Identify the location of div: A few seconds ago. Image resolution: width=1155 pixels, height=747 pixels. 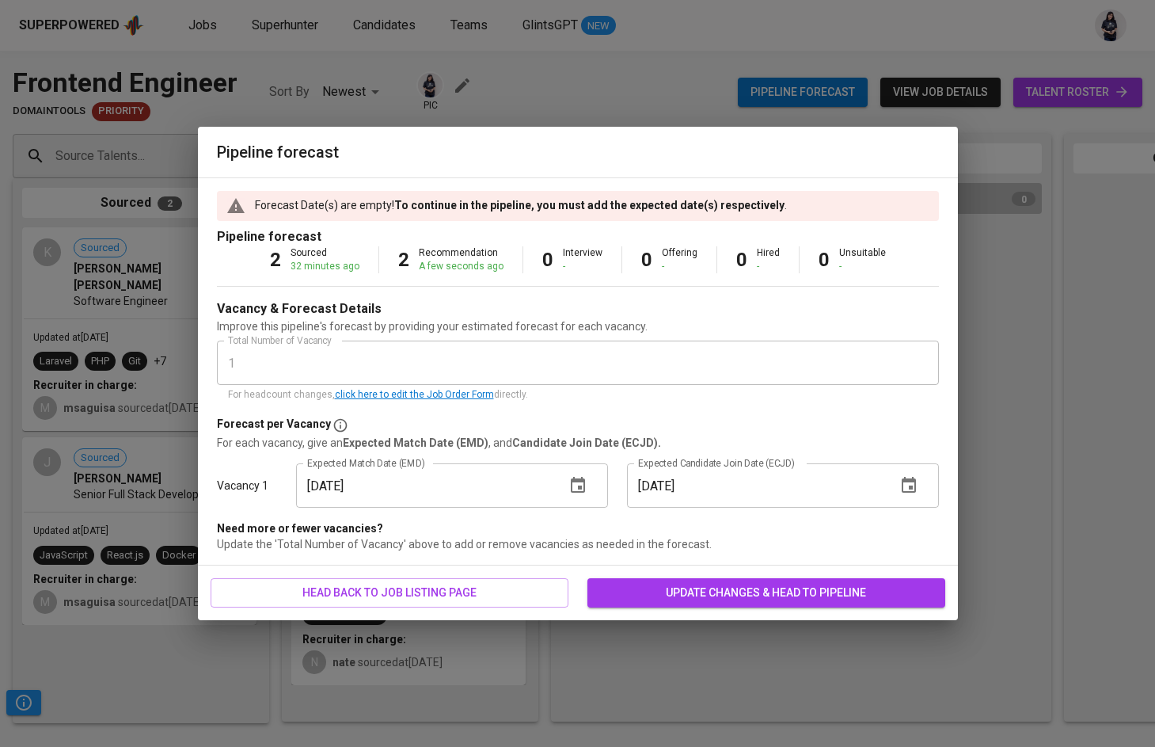
(461, 266).